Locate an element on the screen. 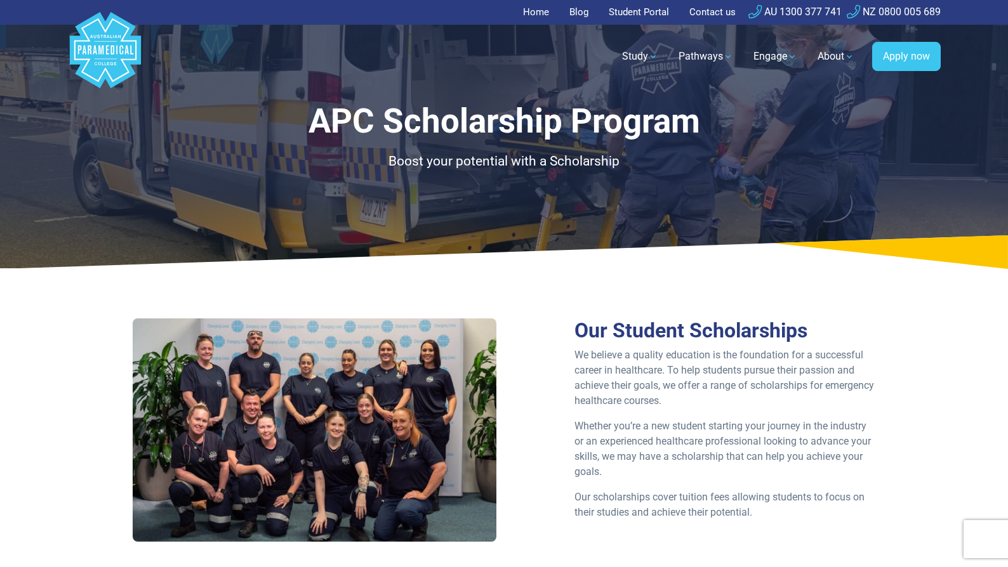 The width and height of the screenshot is (1008, 567). h1: APC Scholarship Program is located at coordinates (504, 121).